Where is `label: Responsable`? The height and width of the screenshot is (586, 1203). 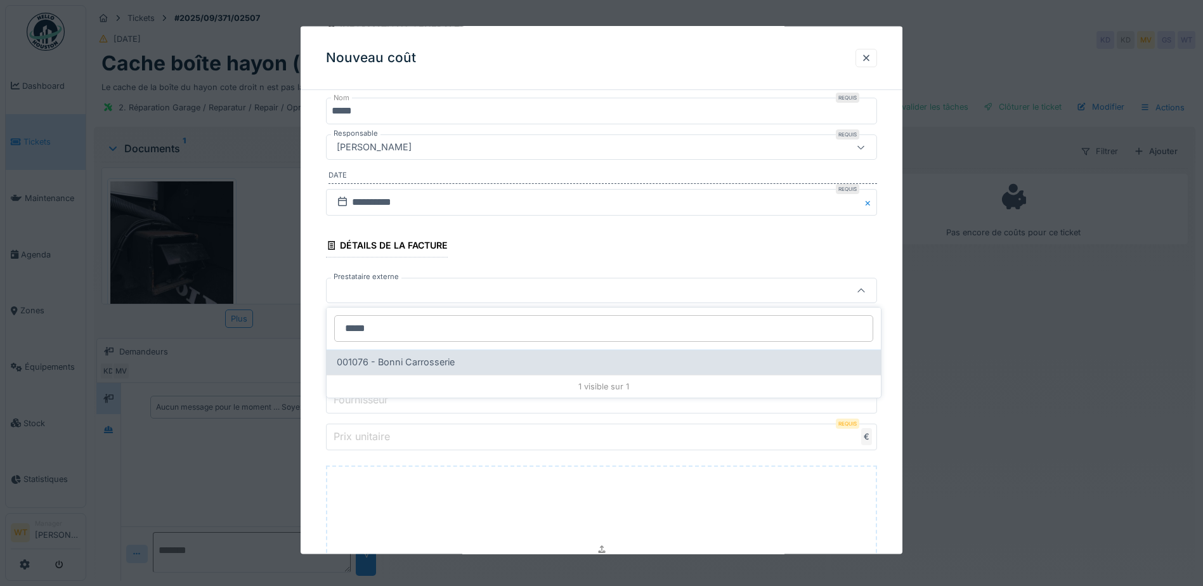
label: Responsable is located at coordinates (356, 133).